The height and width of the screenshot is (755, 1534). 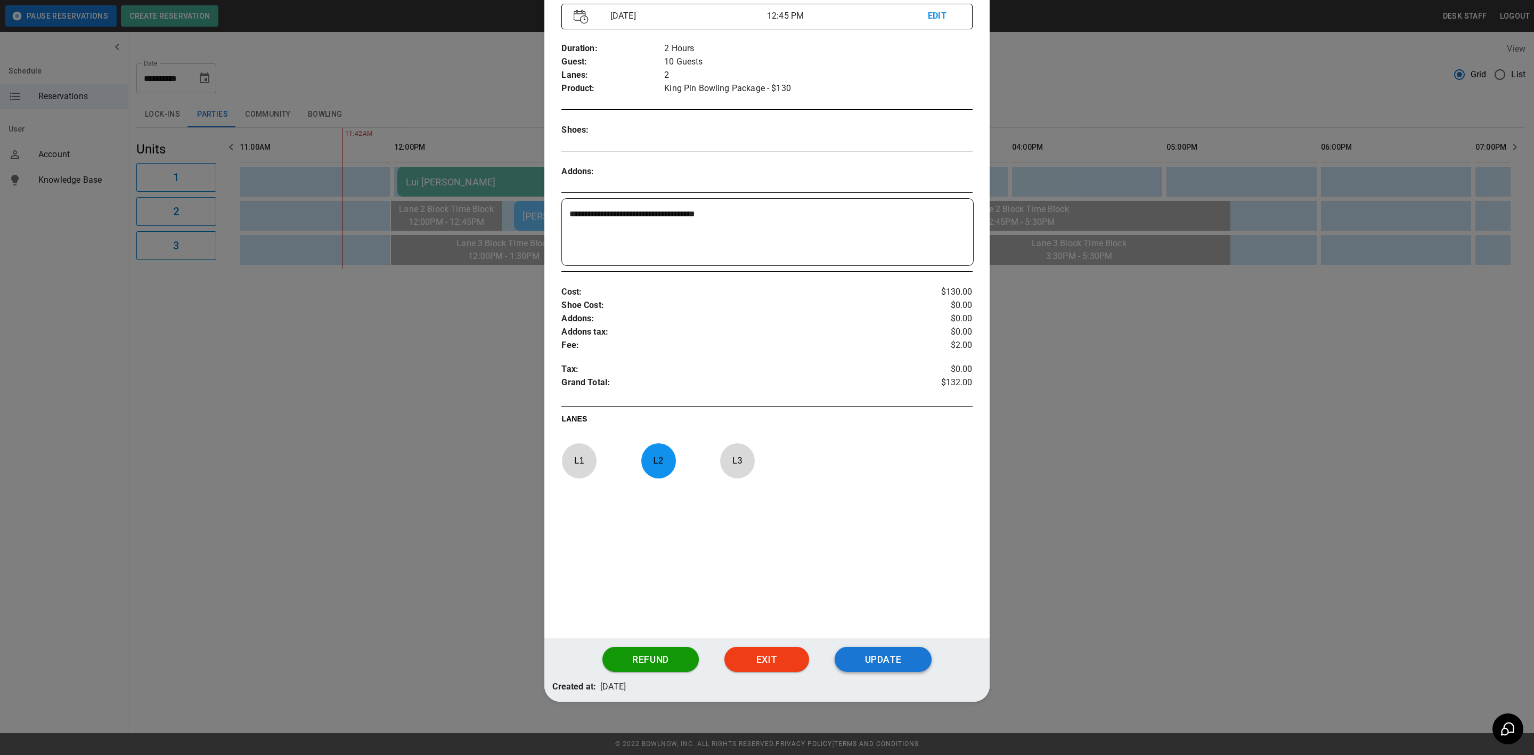 What do you see at coordinates (658, 460) in the screenshot?
I see `p: L 2` at bounding box center [658, 460].